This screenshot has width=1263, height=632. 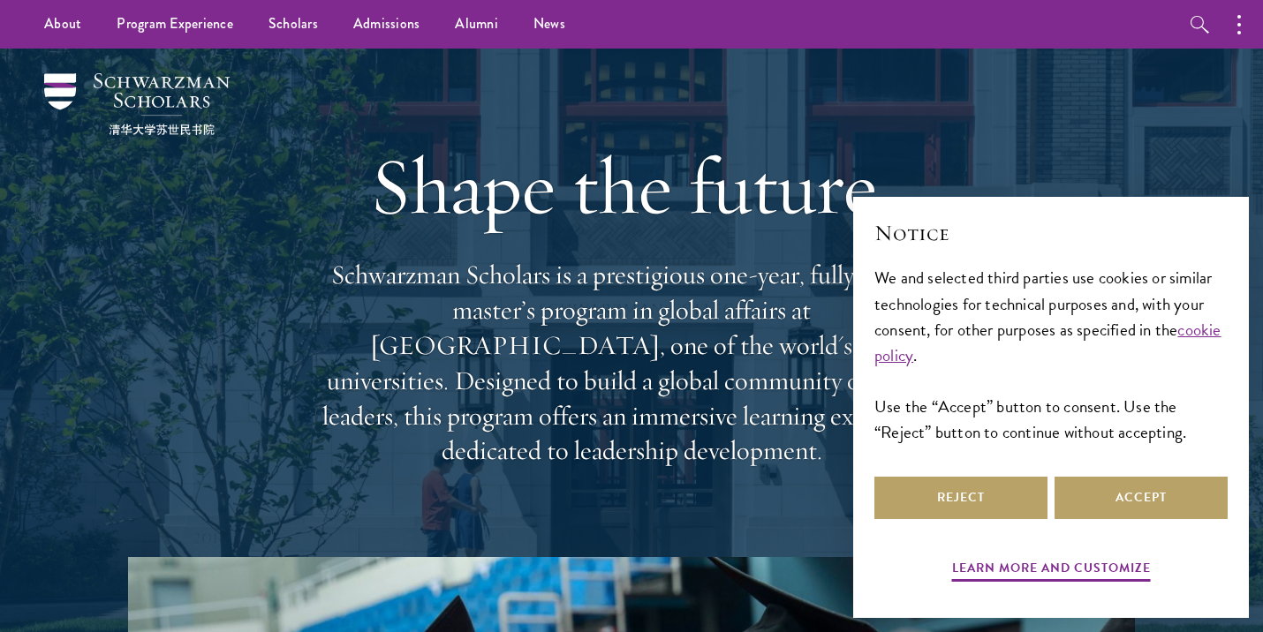 What do you see at coordinates (632, 186) in the screenshot?
I see `h1: Shape the future.` at bounding box center [632, 186].